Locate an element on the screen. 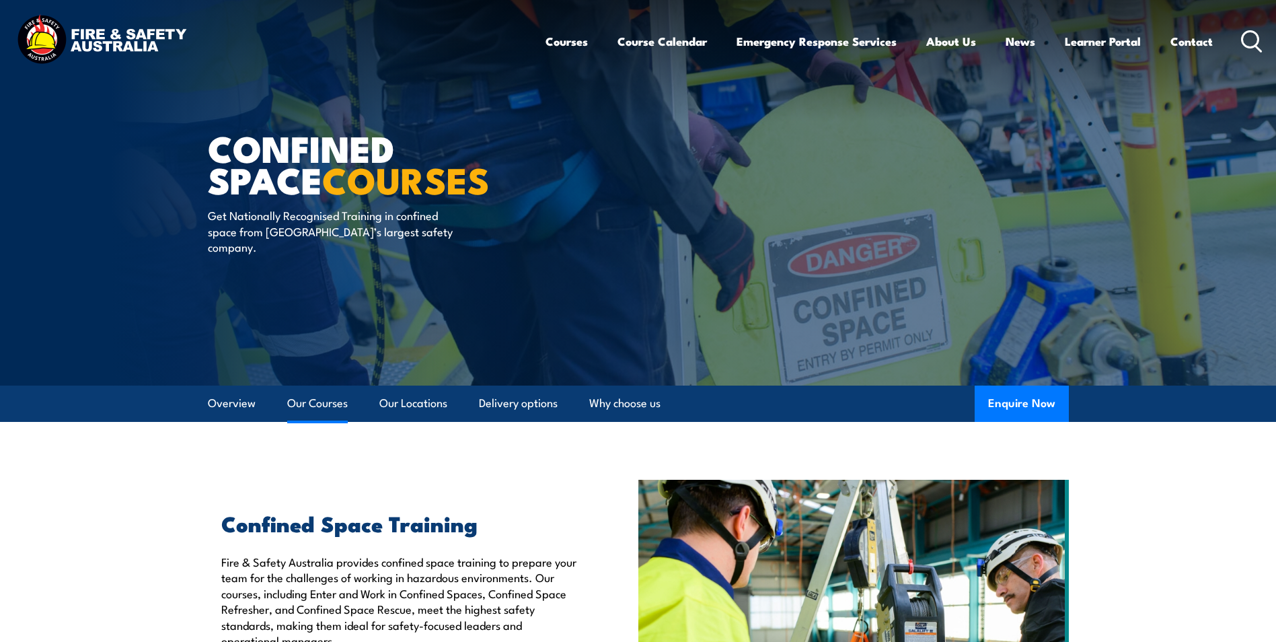  a: Emergency Response Services is located at coordinates (817, 41).